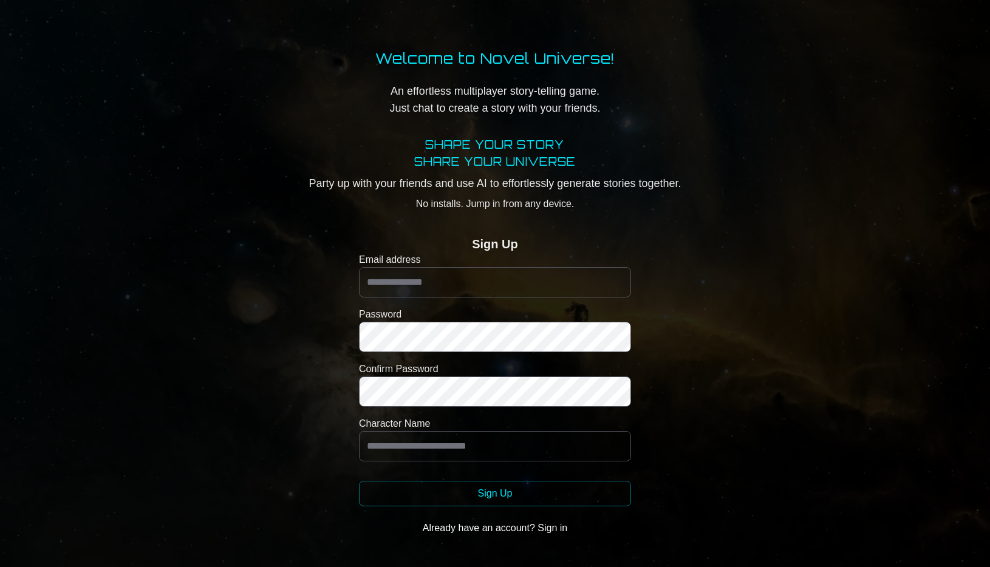 The width and height of the screenshot is (990, 567). Describe the element at coordinates (495, 100) in the screenshot. I see `p: An effortless multiplayer story-telling game. Just chat to create a story with your friends.` at that location.